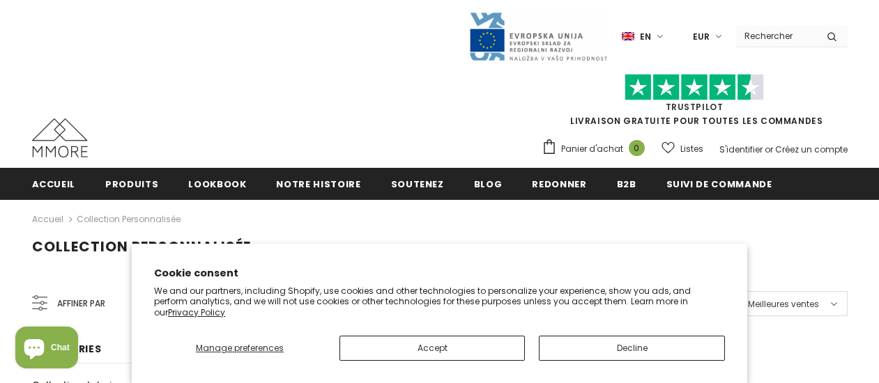 Image resolution: width=879 pixels, height=383 pixels. I want to click on a: S'identifier, so click(741, 149).